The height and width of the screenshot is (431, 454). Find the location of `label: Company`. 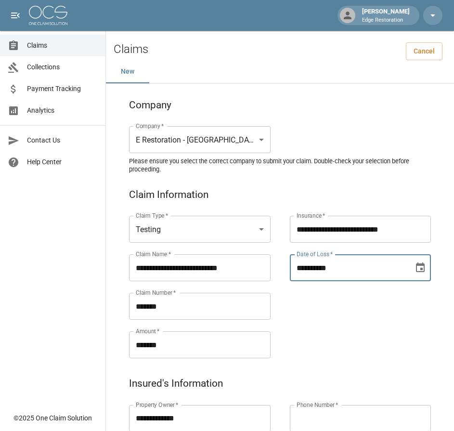

label: Company is located at coordinates (150, 126).